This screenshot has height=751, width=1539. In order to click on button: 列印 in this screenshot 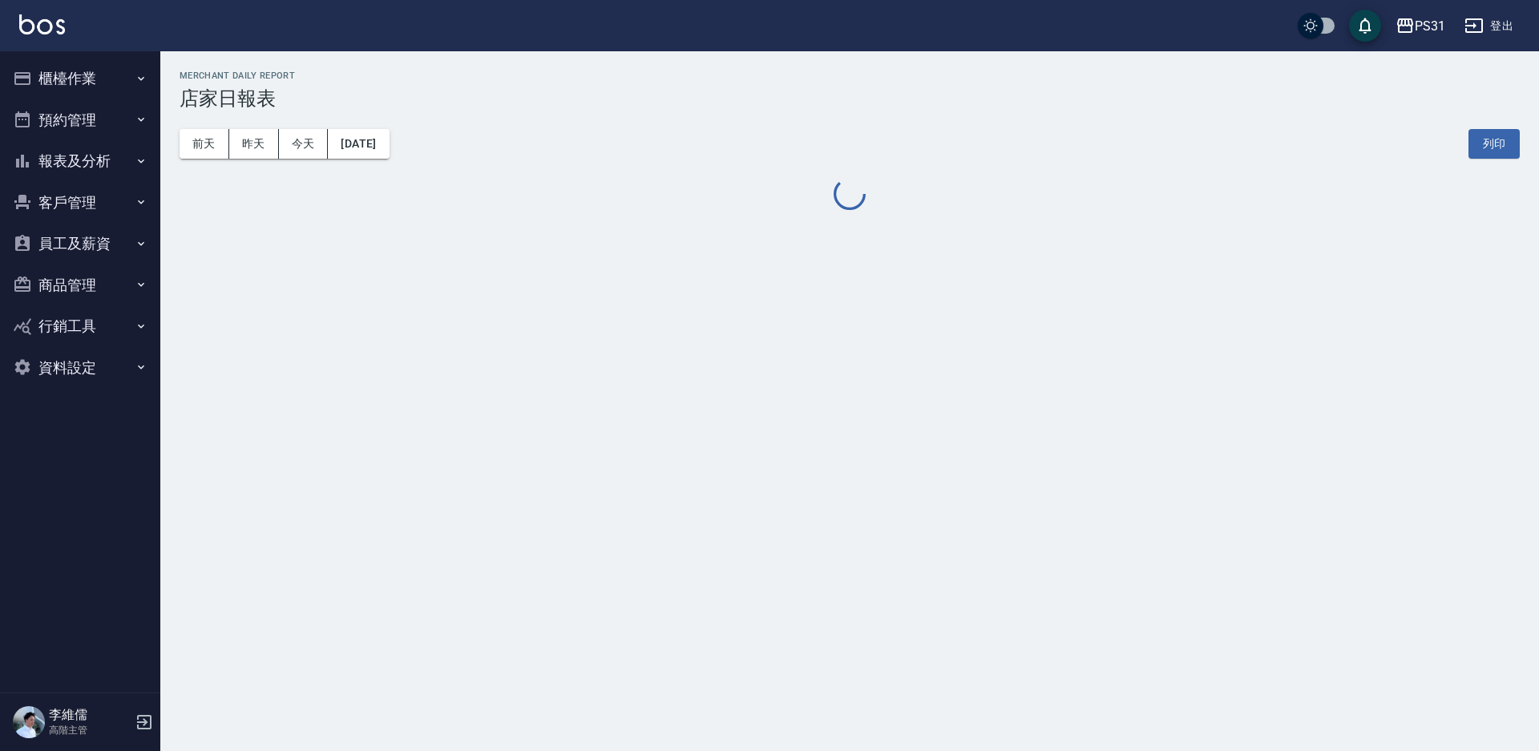, I will do `click(1494, 143)`.